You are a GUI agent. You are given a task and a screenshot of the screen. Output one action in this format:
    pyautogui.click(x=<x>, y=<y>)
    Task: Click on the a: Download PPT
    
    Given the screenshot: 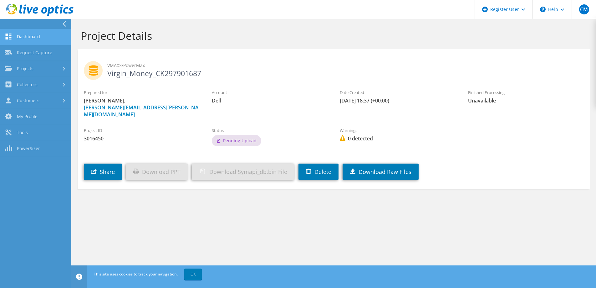 What is the action you would take?
    pyautogui.click(x=157, y=172)
    